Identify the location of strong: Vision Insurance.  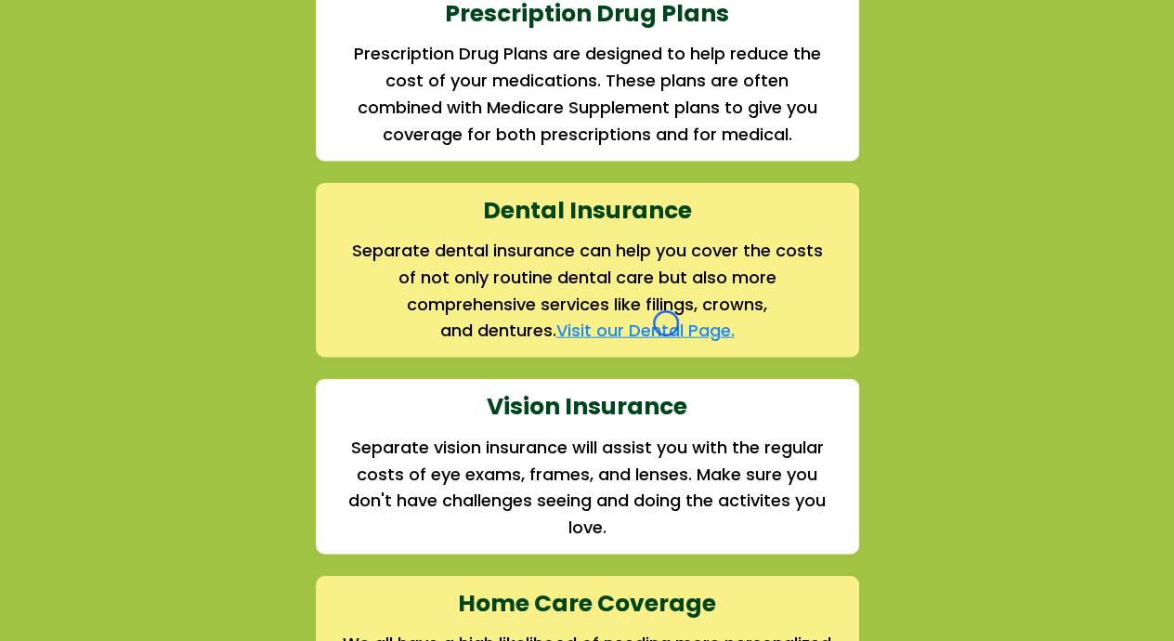
(587, 406).